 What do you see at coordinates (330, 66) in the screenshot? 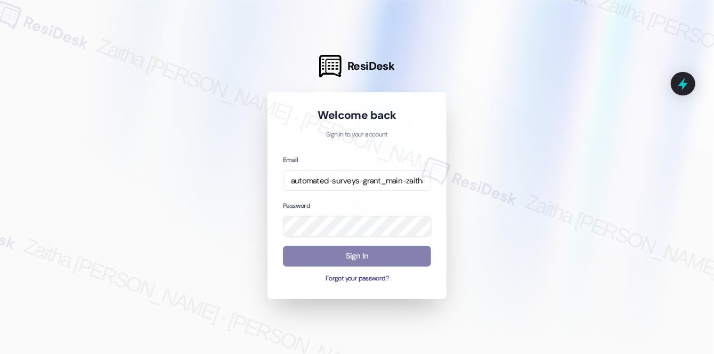
I see `img: ResiDesk Logo` at bounding box center [330, 66].